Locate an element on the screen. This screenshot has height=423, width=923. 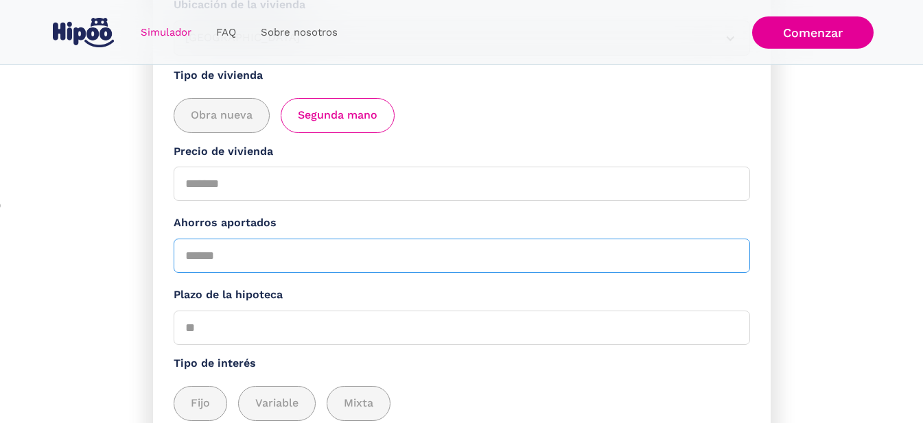
a: Sobre nosotros is located at coordinates (299, 32).